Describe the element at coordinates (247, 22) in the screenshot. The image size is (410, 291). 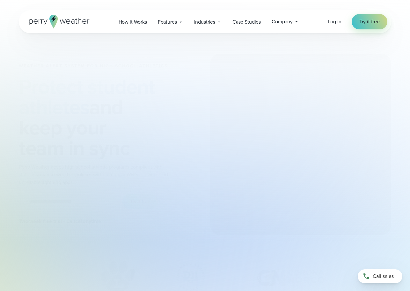
I see `a: Case Studies` at that location.